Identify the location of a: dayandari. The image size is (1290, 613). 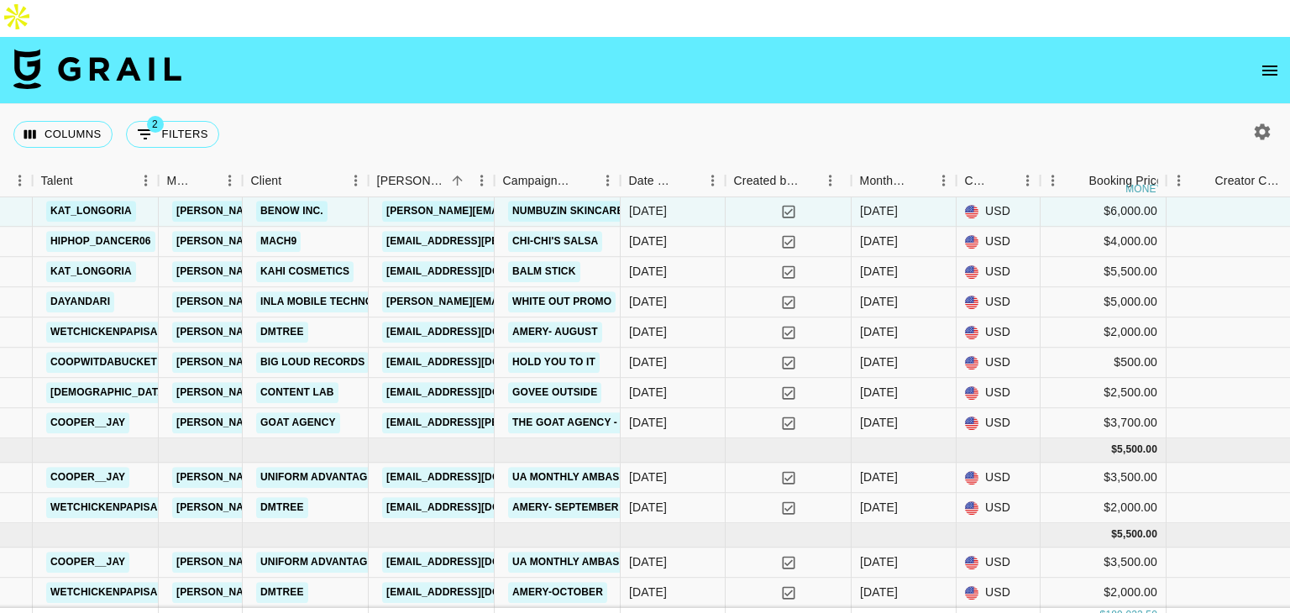
(80, 302).